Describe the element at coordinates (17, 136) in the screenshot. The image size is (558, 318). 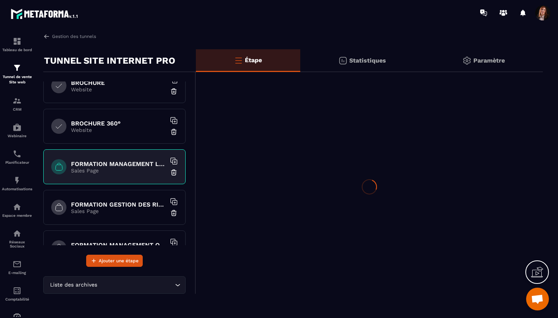
I see `p: Webinaire` at that location.